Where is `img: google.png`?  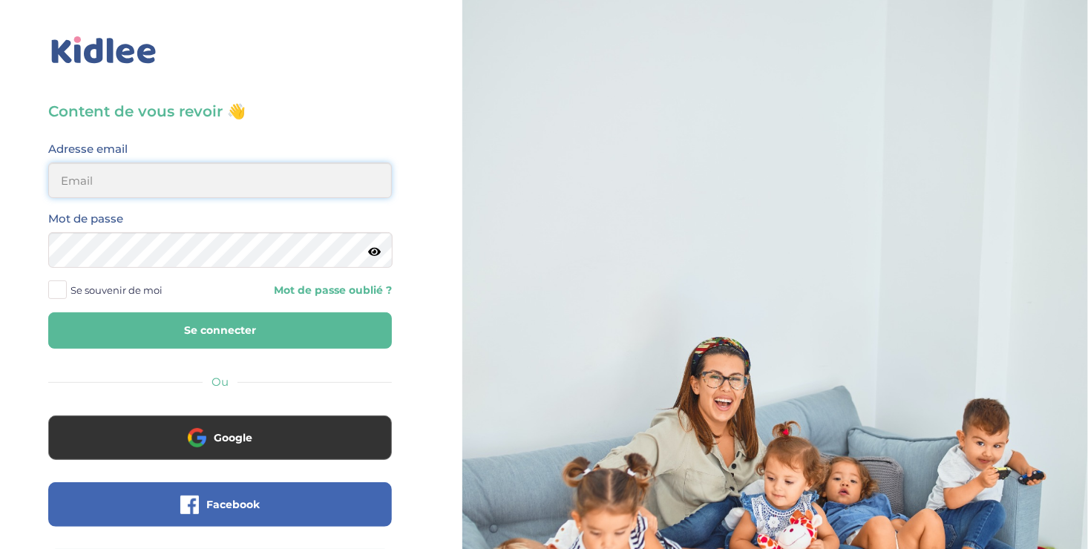
img: google.png is located at coordinates (197, 437).